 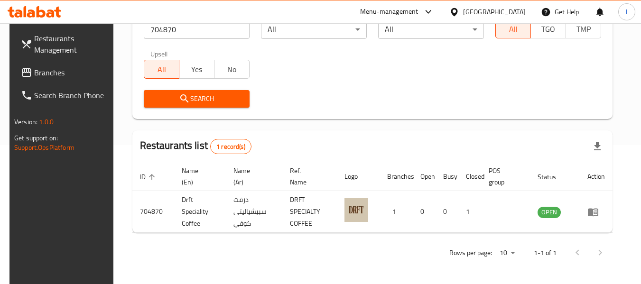 I want to click on span: Get support on:, so click(x=36, y=138).